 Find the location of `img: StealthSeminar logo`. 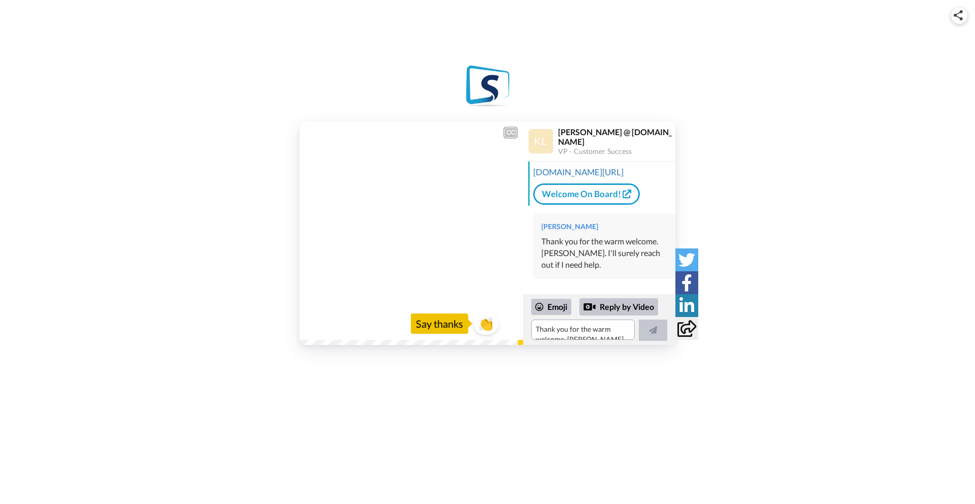

img: StealthSeminar logo is located at coordinates (487, 86).